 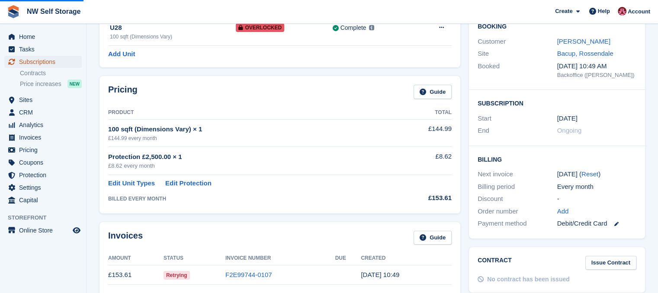 I want to click on a: NW Self Storage, so click(x=54, y=11).